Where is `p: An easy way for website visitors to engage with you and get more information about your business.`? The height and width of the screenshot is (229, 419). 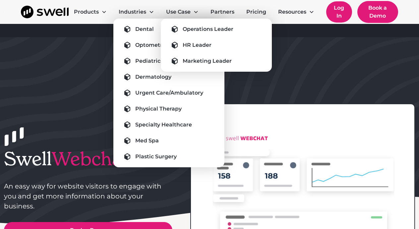
p: An easy way for website visitors to engage with you and get more information about your business. is located at coordinates (88, 196).